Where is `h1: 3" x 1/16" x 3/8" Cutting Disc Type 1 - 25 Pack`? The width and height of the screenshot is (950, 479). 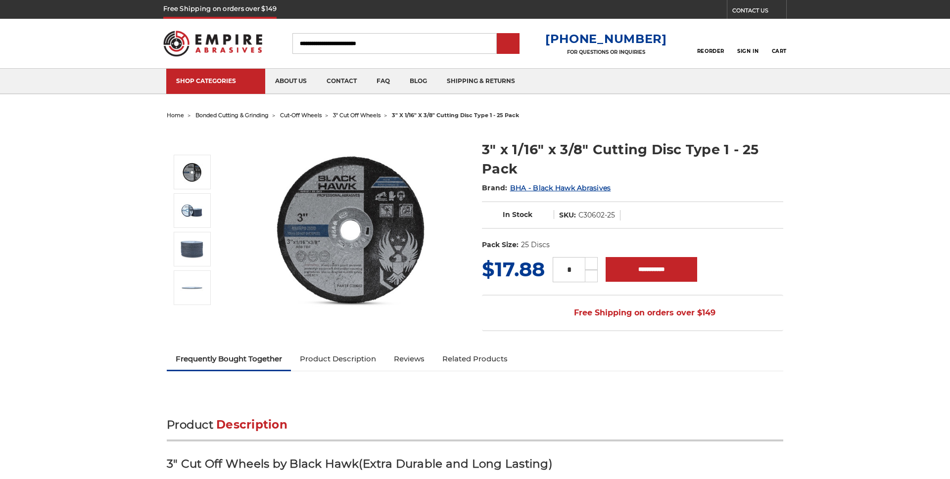 h1: 3" x 1/16" x 3/8" Cutting Disc Type 1 - 25 Pack is located at coordinates (632, 159).